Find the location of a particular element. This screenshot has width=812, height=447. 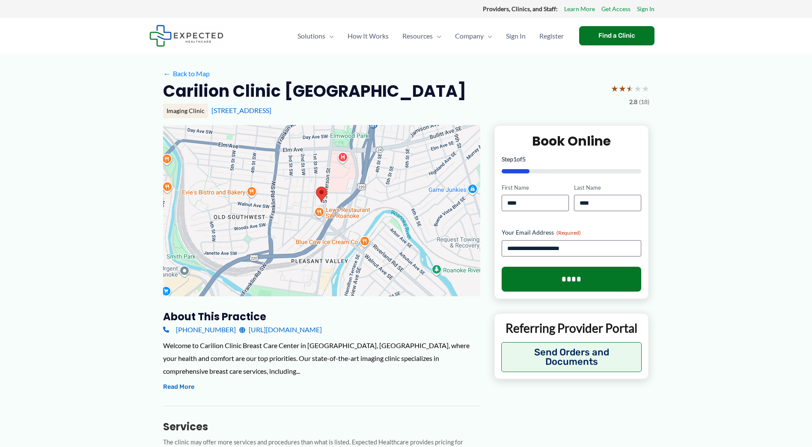

span: Sign In is located at coordinates (516, 36).